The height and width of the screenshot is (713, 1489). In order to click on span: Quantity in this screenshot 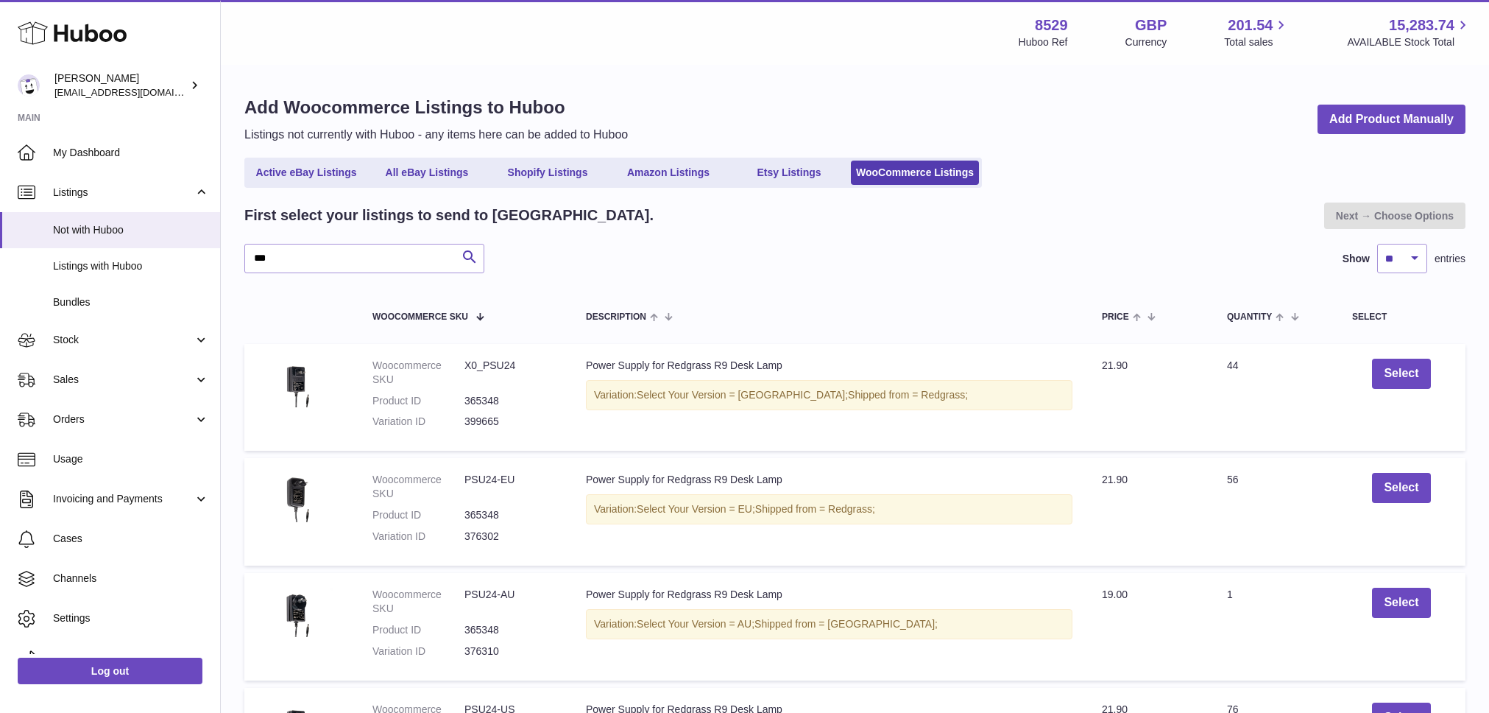, I will do `click(1249, 317)`.